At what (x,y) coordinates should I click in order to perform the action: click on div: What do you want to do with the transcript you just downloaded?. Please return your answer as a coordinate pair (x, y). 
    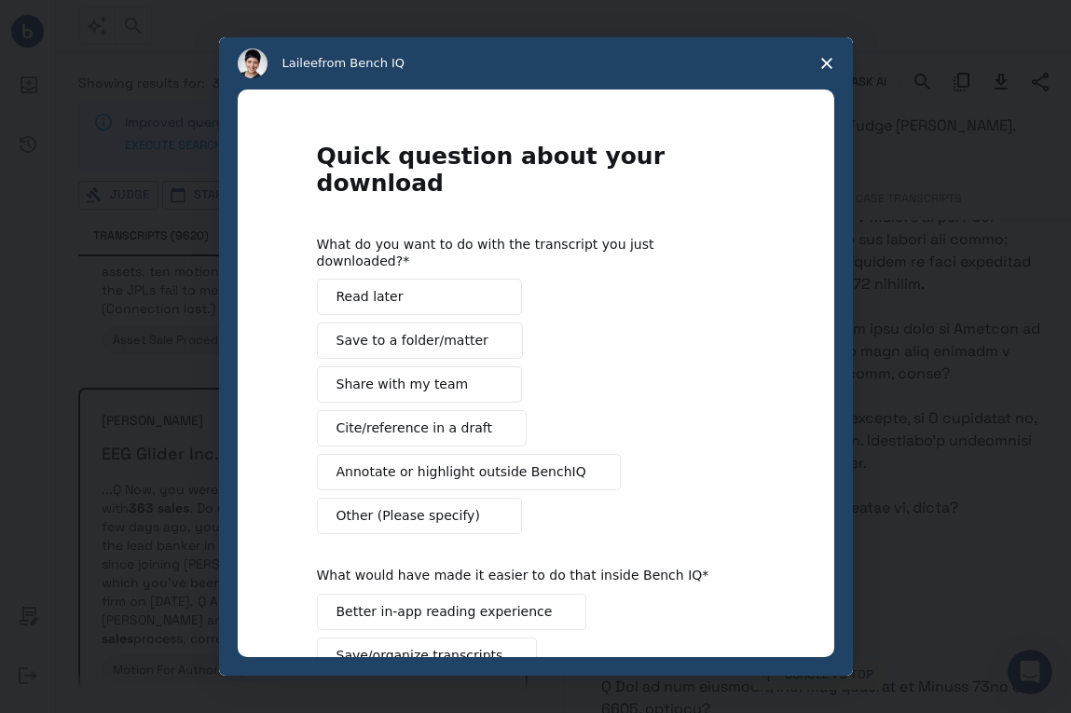
    Looking at the image, I should click on (522, 253).